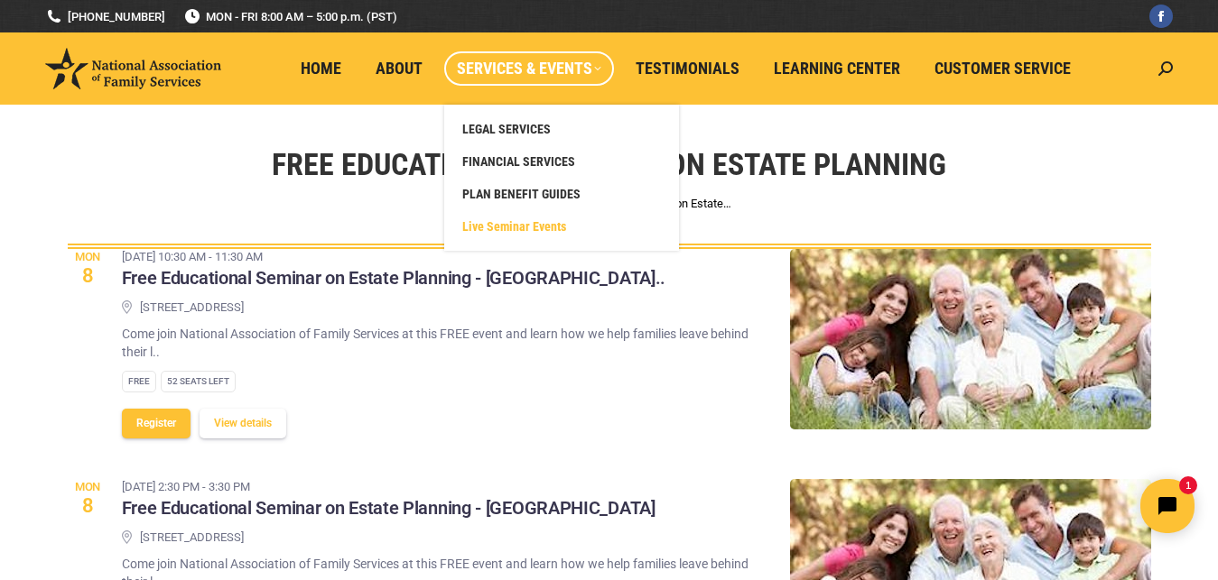  I want to click on h1: Free Educational Seminars on Estate Planning, so click(608, 164).